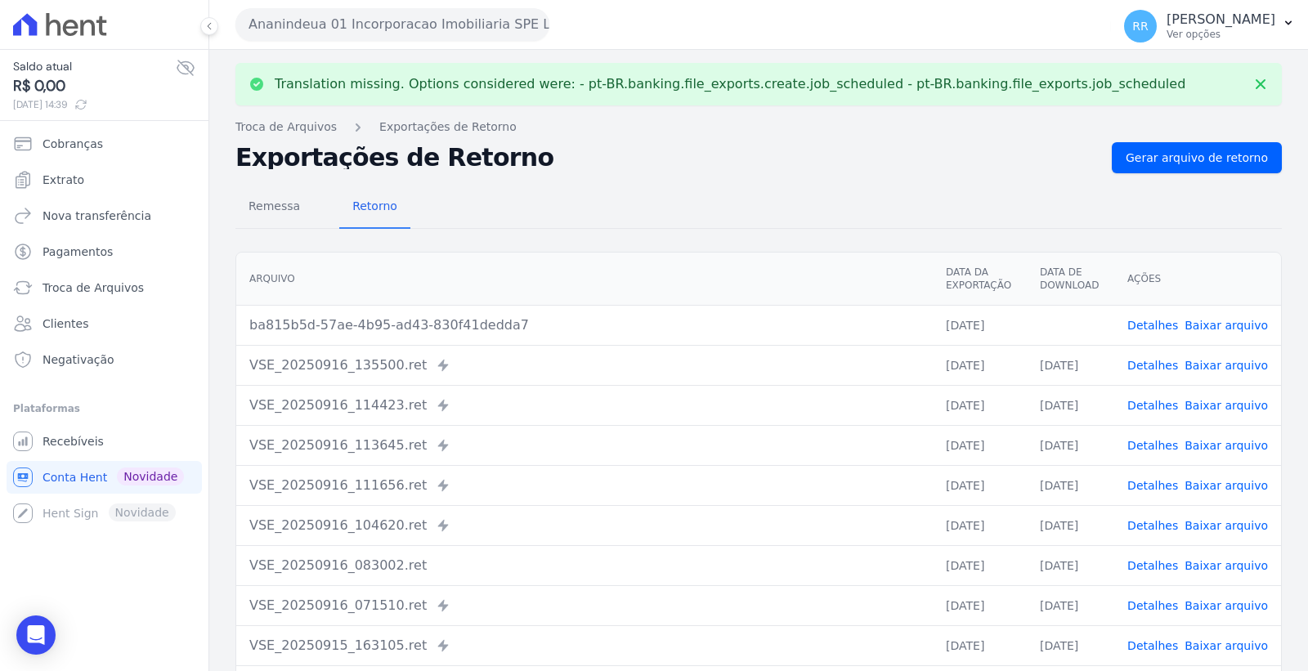  Describe the element at coordinates (392, 25) in the screenshot. I see `button: Ananindeua 01 Incorporacao Imobiliaria SPE LTDA` at that location.